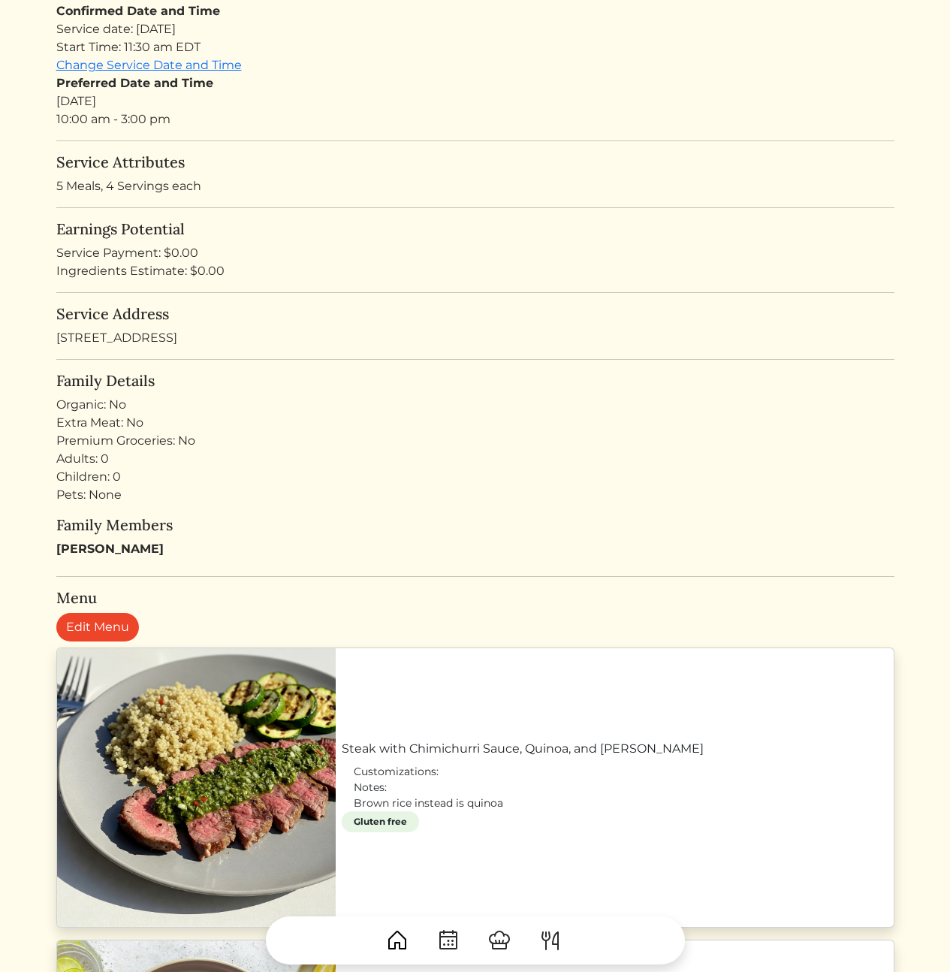 The width and height of the screenshot is (950, 972). Describe the element at coordinates (475, 598) in the screenshot. I see `h5: Menu` at that location.